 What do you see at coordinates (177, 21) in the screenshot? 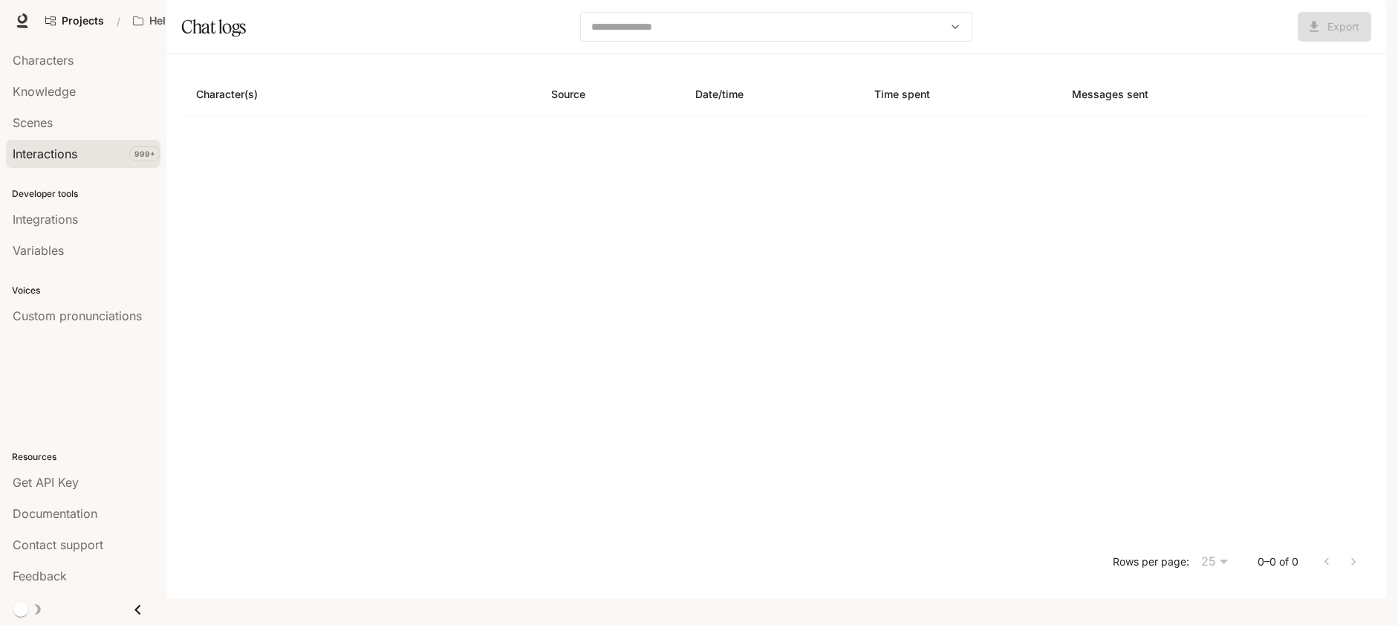
I see `button: Open workspace menu` at bounding box center [177, 21].